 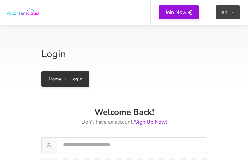 What do you see at coordinates (228, 12) in the screenshot?
I see `button: en` at bounding box center [228, 12].